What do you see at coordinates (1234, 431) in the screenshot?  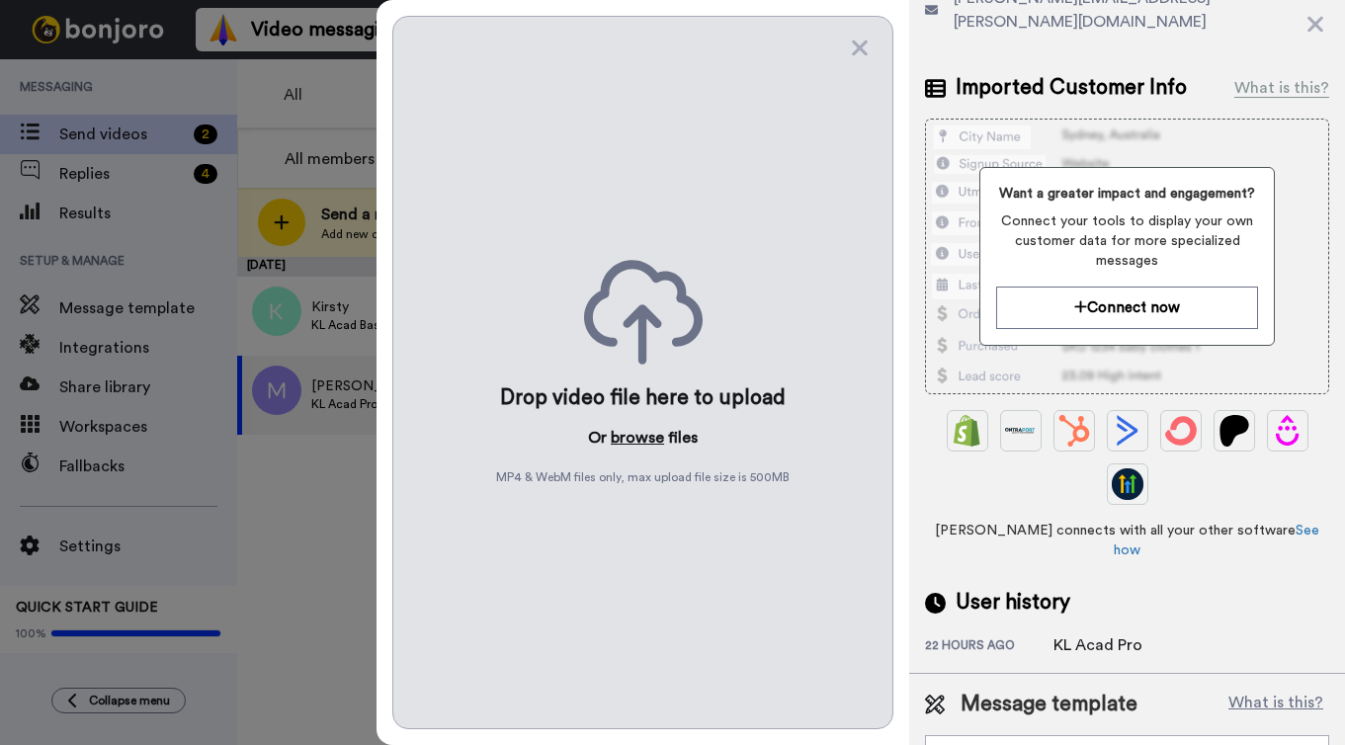 I see `img: Patreon` at bounding box center [1234, 431].